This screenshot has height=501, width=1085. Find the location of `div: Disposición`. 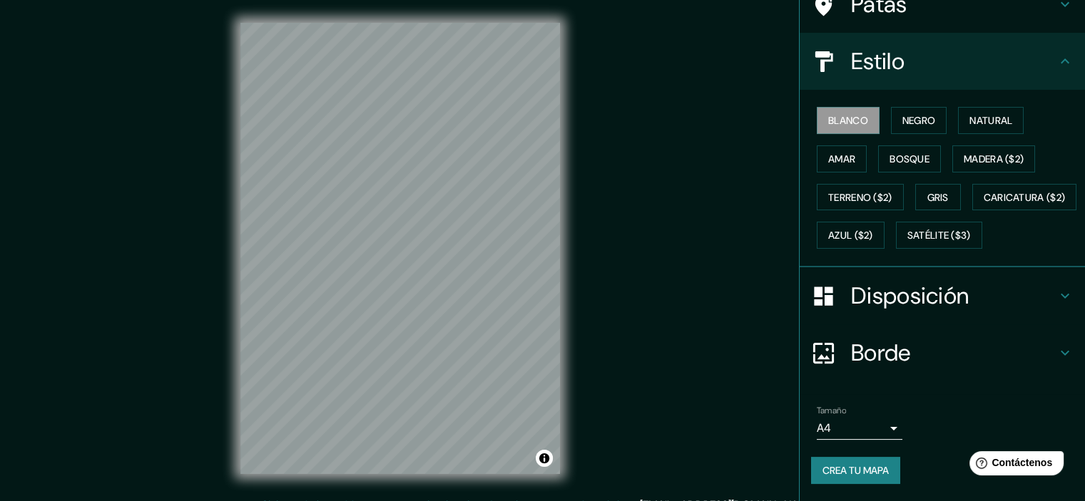

div: Disposición is located at coordinates (942, 296).